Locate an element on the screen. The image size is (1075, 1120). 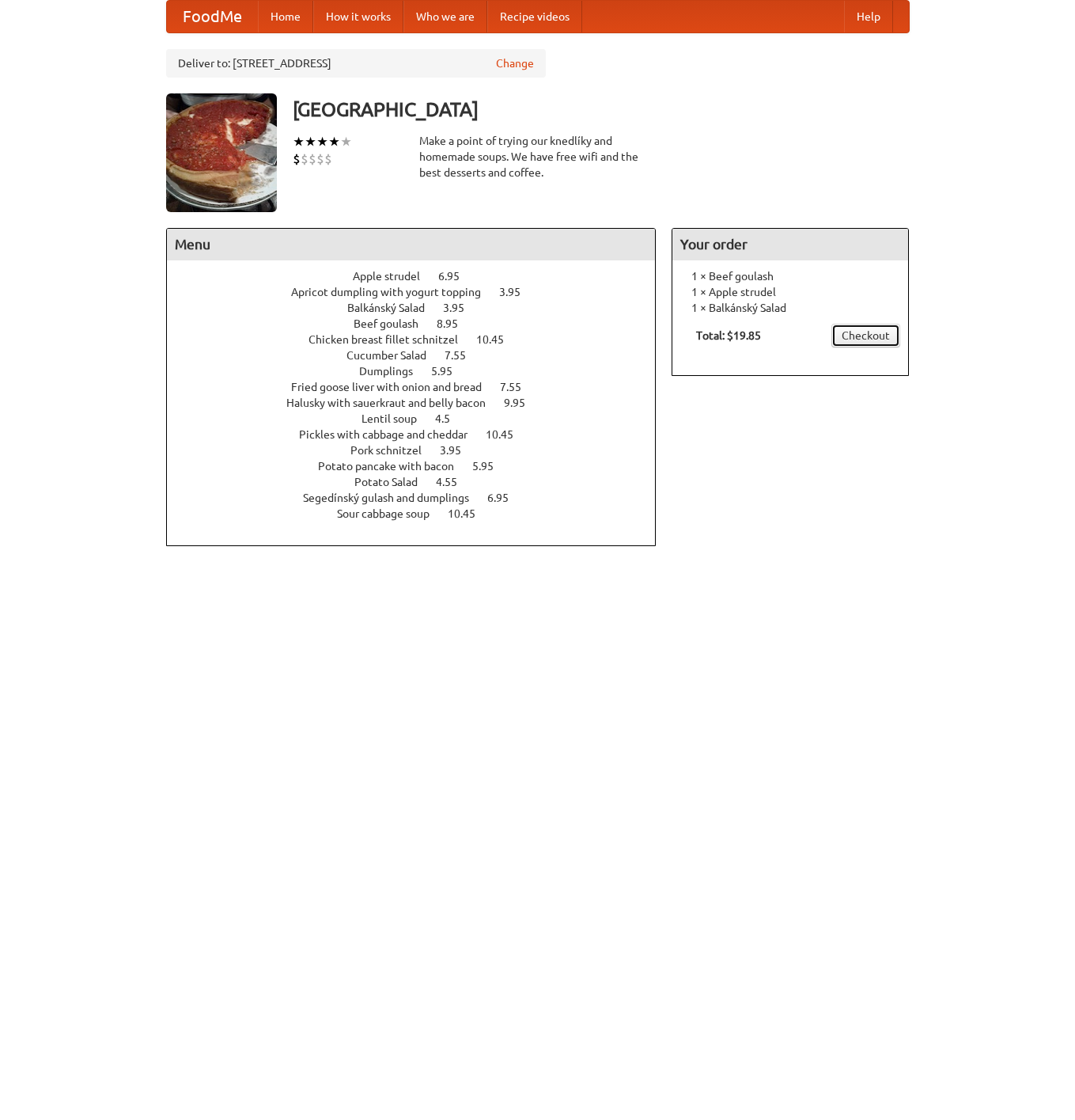
span: Potato Salad is located at coordinates (394, 482).